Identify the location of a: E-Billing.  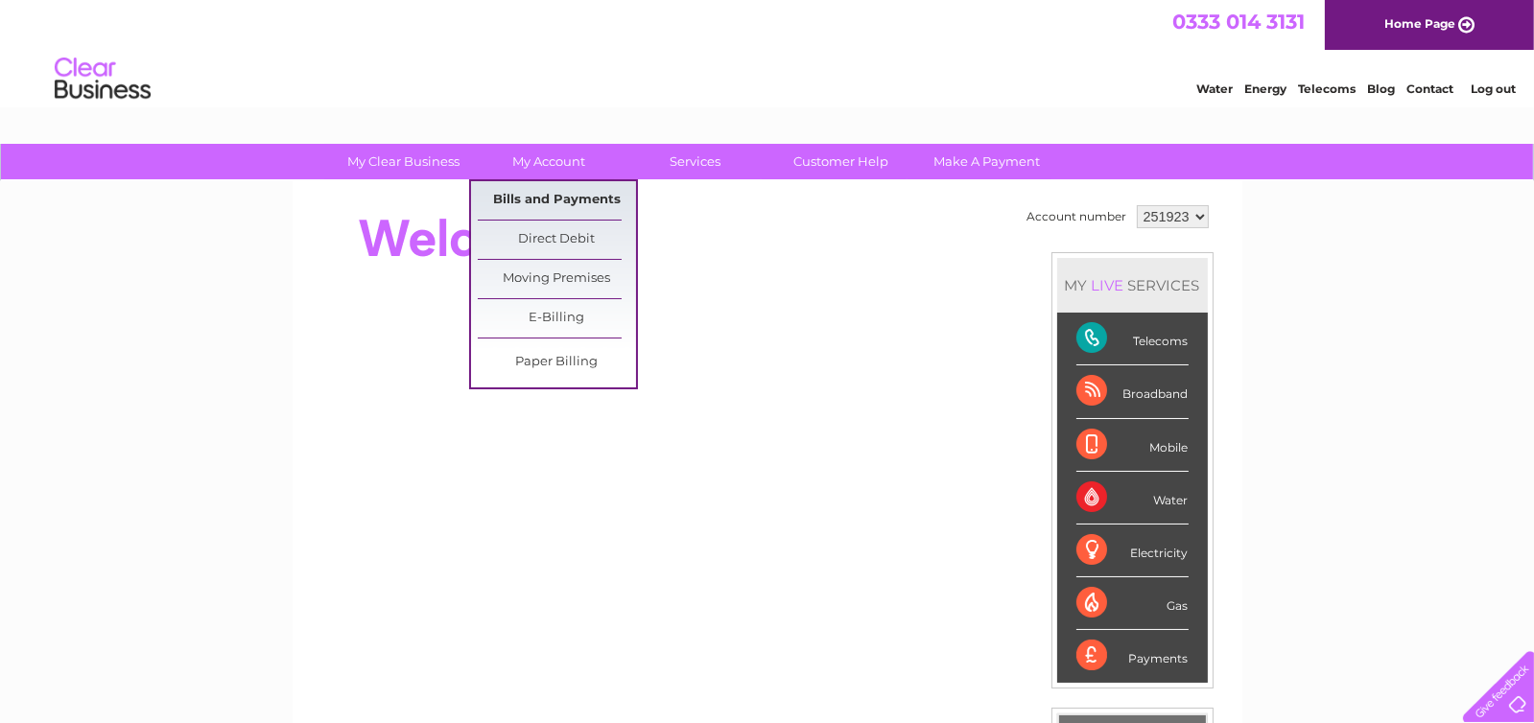
(556, 318).